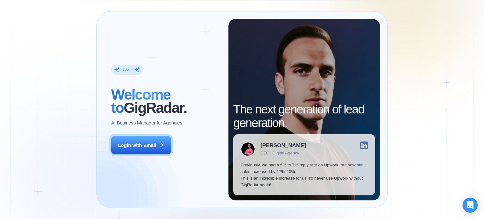 The width and height of the screenshot is (484, 219). What do you see at coordinates (137, 145) in the screenshot?
I see `div: Login with Email` at bounding box center [137, 145].